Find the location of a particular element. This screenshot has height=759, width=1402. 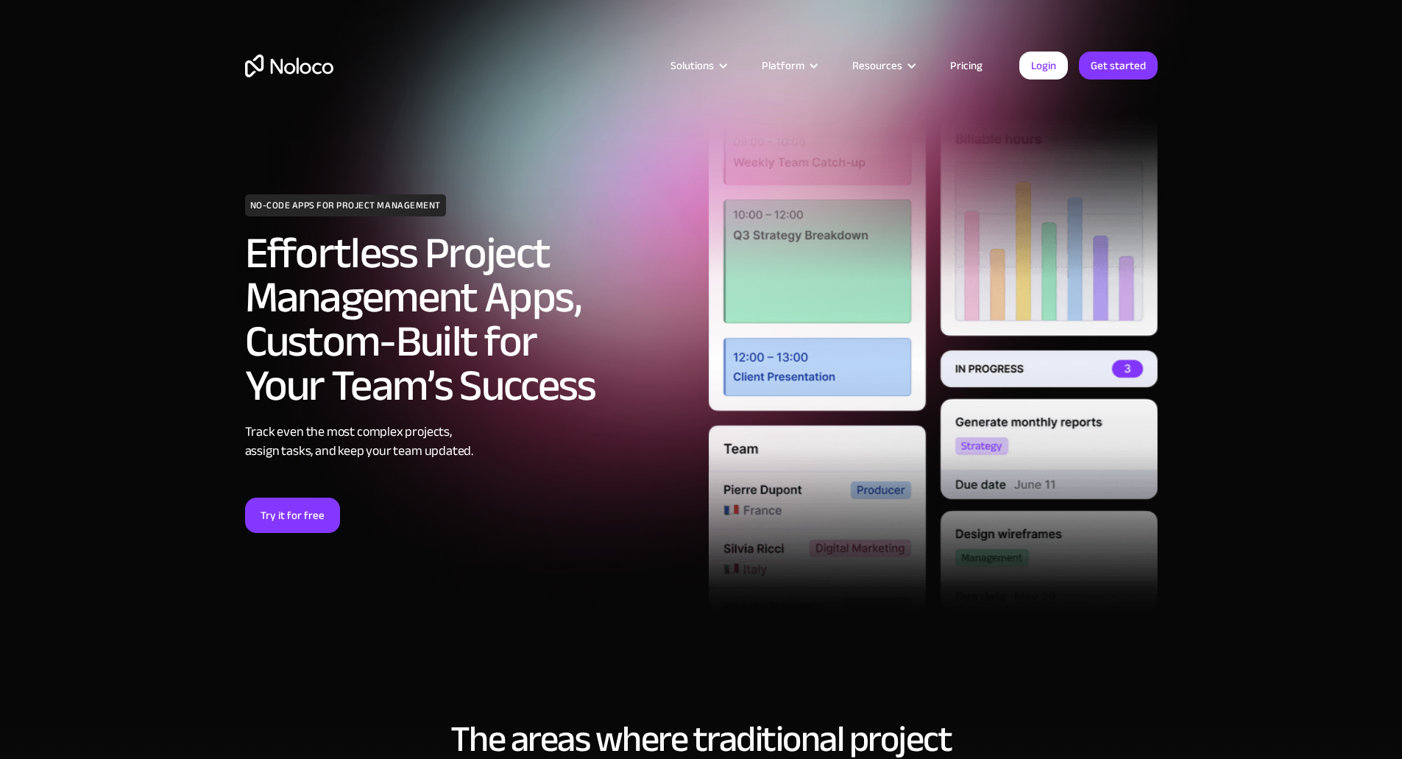

a: Pricing is located at coordinates (966, 65).